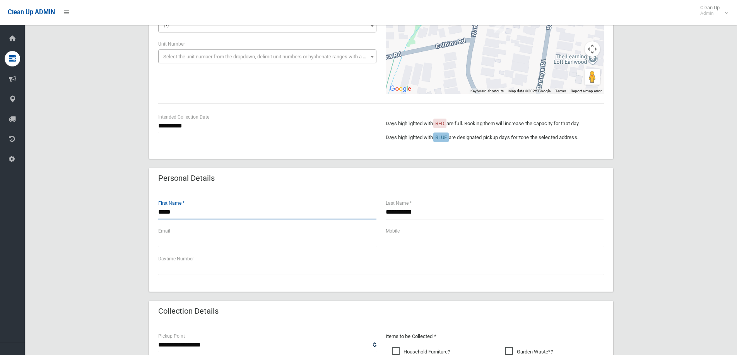 The height and width of the screenshot is (355, 737). What do you see at coordinates (31, 12) in the screenshot?
I see `span: Clean Up ADMIN` at bounding box center [31, 12].